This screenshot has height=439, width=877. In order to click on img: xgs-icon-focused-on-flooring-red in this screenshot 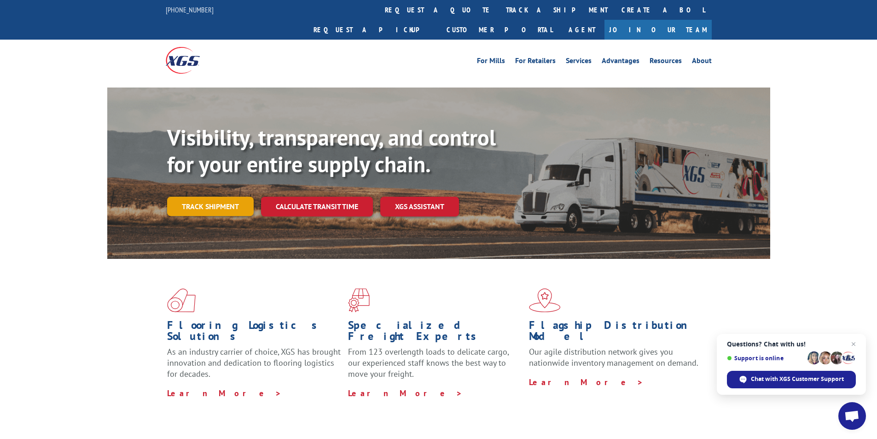, I will do `click(358, 300)`.